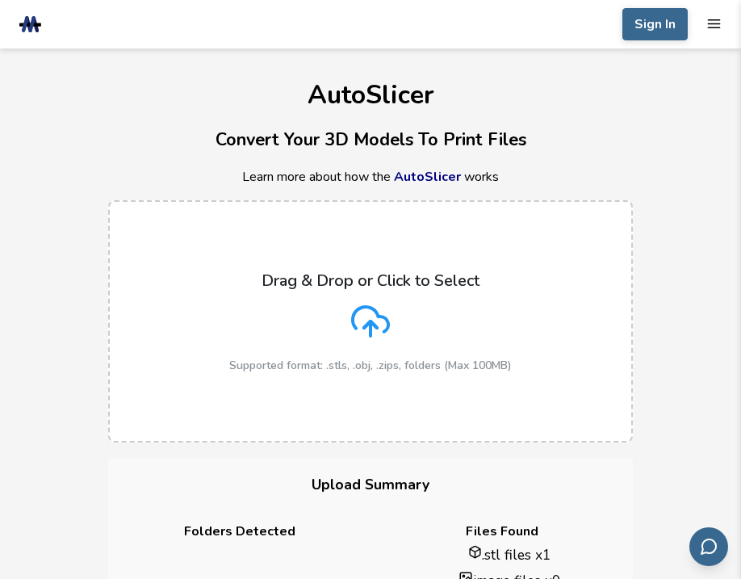 The image size is (741, 579). I want to click on p: Supported format: .stls, .obj, .zips, folders (Max 100MB), so click(371, 366).